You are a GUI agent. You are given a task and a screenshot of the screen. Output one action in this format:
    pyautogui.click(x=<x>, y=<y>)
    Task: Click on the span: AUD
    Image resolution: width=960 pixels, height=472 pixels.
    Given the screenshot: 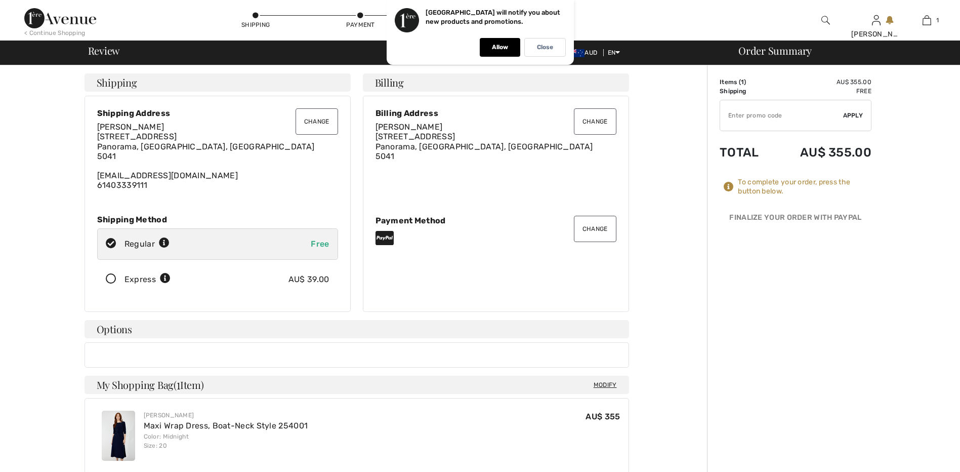 What is the action you would take?
    pyautogui.click(x=585, y=53)
    